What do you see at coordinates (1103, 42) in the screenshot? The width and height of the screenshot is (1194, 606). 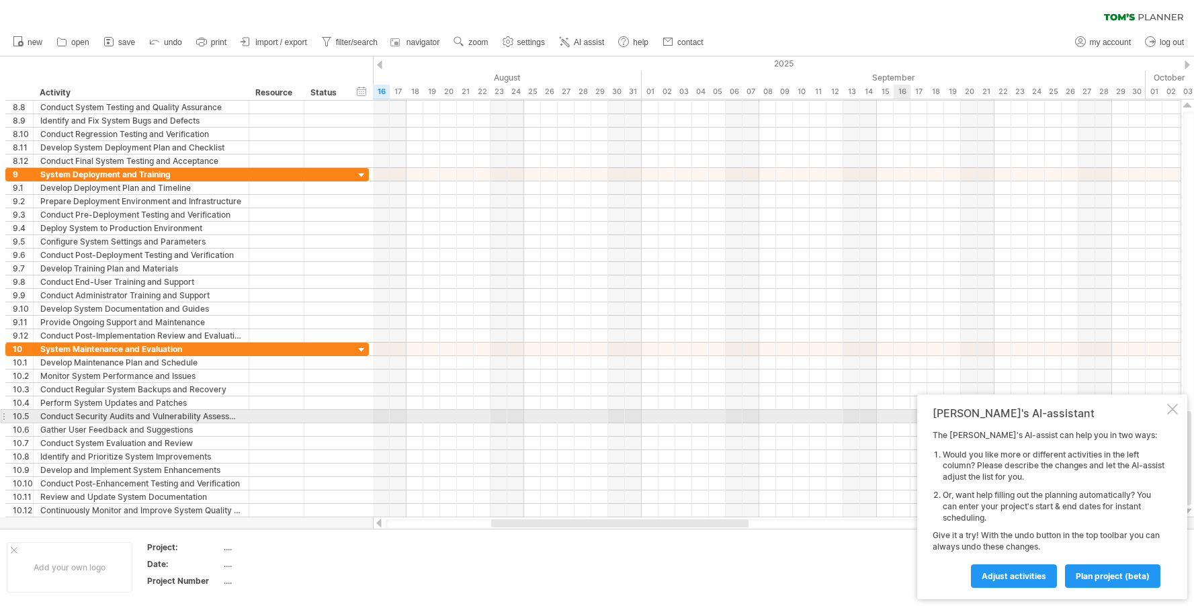 I see `a: my account` at bounding box center [1103, 42].